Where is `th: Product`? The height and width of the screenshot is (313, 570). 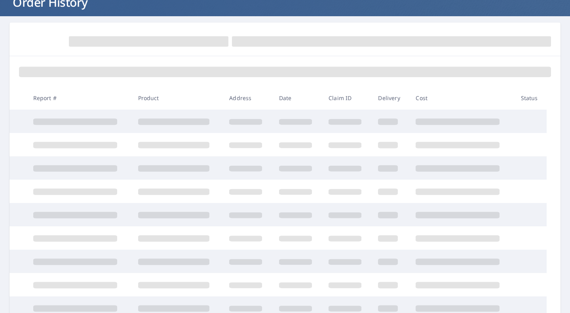 th: Product is located at coordinates (177, 98).